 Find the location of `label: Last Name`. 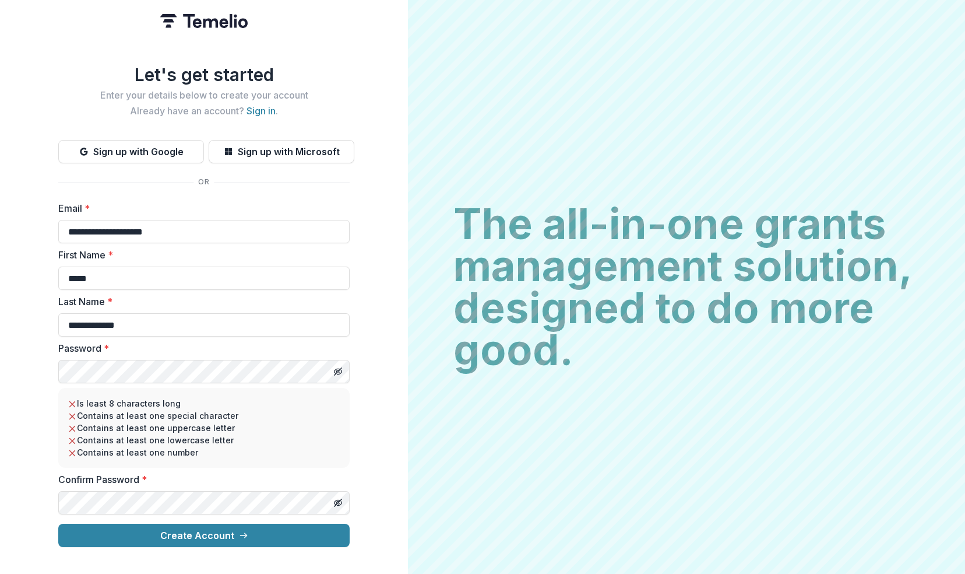

label: Last Name is located at coordinates (201, 301).